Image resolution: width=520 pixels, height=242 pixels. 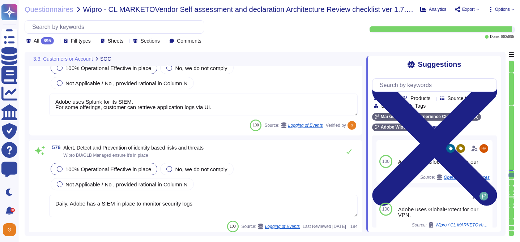 I want to click on div: 9+, so click(x=13, y=210).